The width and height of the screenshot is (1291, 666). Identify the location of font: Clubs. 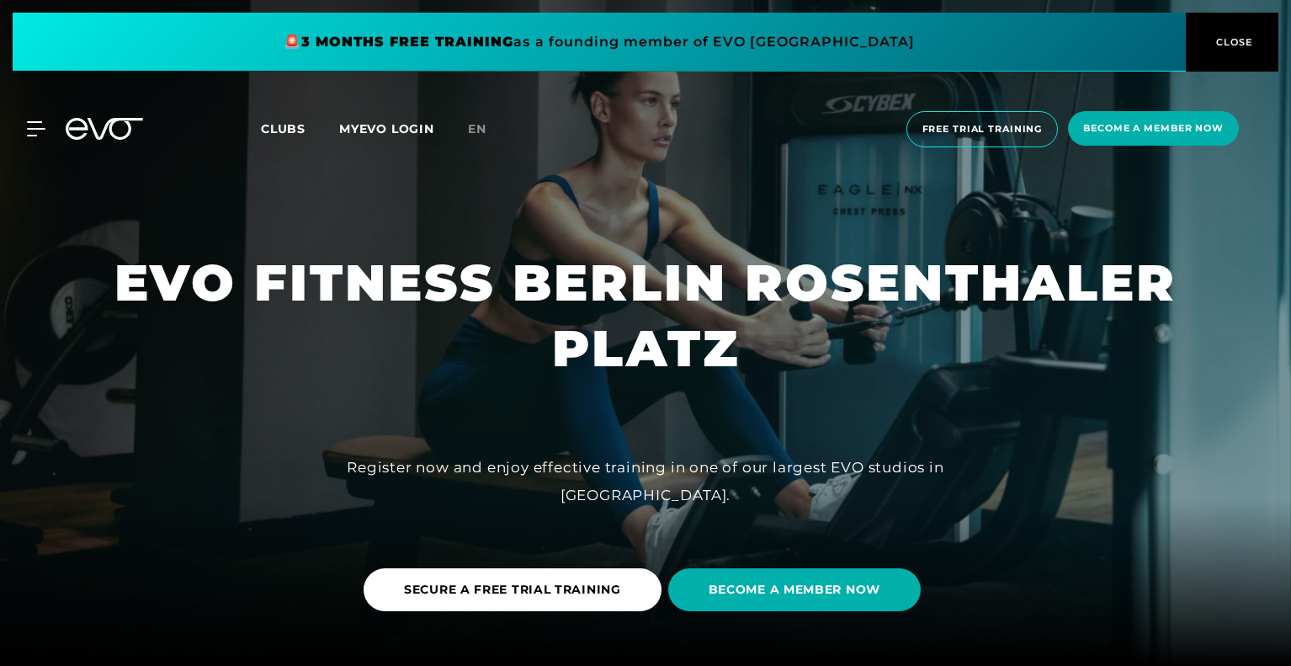
(283, 129).